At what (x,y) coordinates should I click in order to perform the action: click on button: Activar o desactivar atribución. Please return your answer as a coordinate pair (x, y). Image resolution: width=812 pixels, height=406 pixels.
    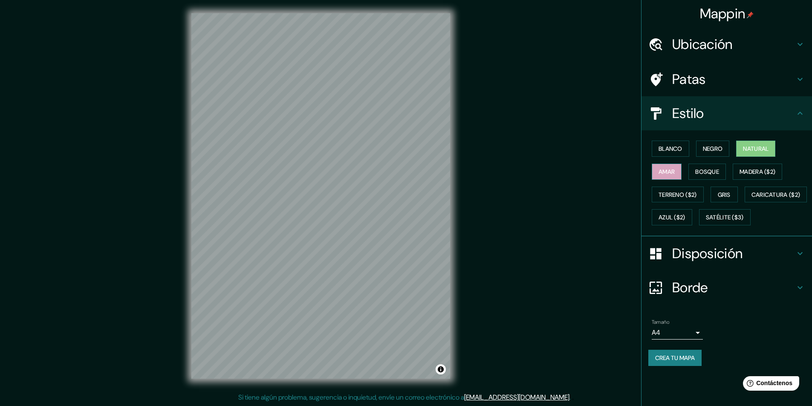
    Looking at the image, I should click on (441, 370).